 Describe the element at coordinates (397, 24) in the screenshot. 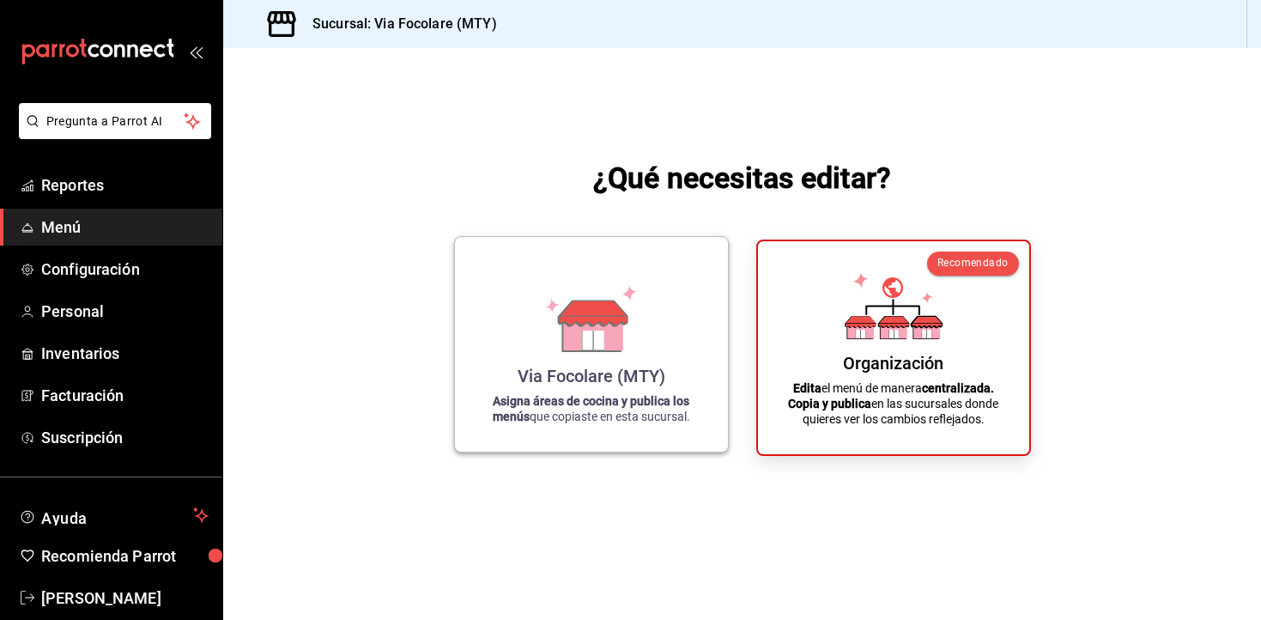

I see `h3: Sucursal: Via Focolare (MTY)` at that location.